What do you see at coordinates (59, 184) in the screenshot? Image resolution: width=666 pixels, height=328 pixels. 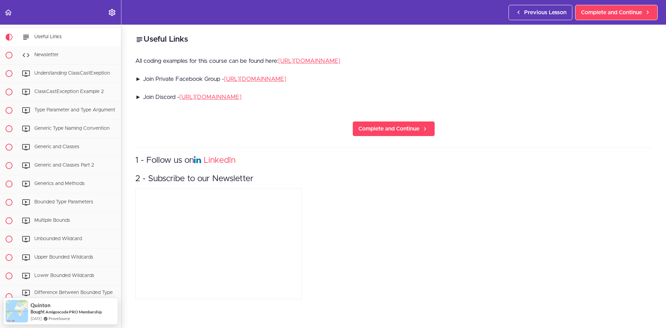 I see `span: Generics and Methods` at bounding box center [59, 184].